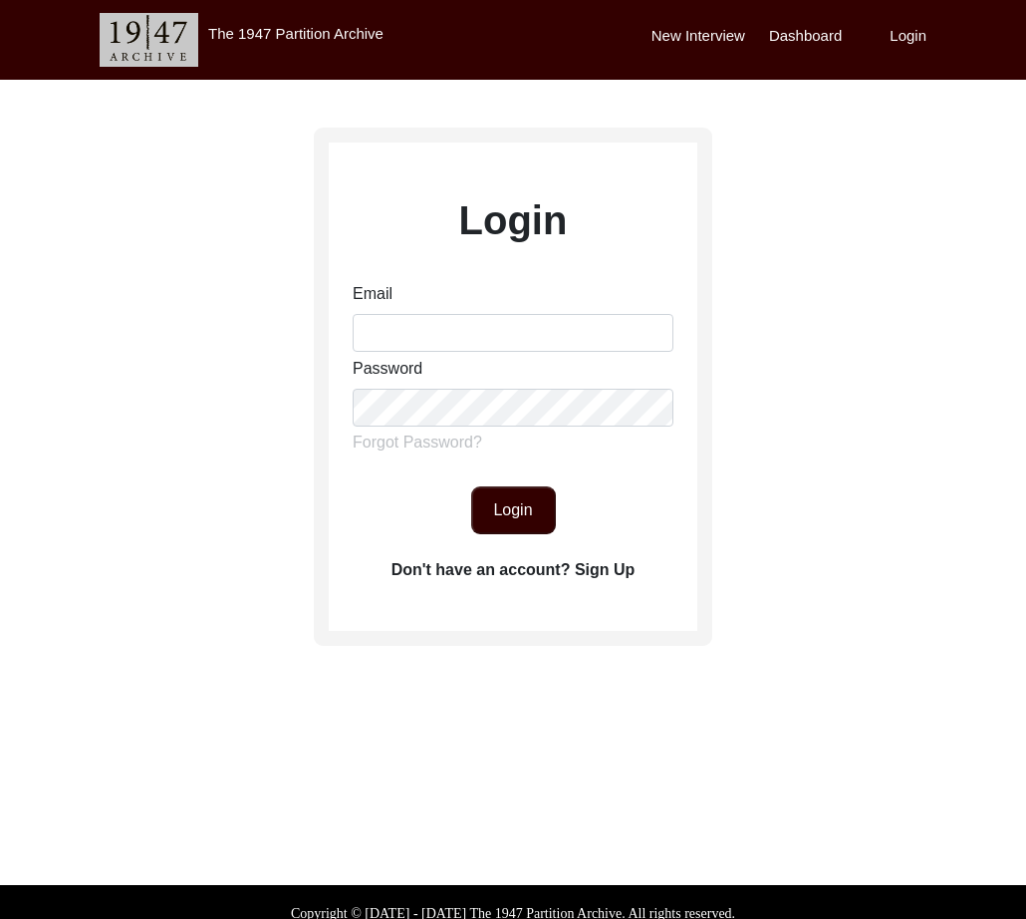 This screenshot has width=1026, height=919. Describe the element at coordinates (805, 36) in the screenshot. I see `label: Dashboard` at that location.